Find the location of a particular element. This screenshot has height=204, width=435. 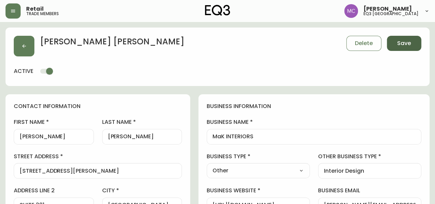

h4: business information is located at coordinates (314, 106).